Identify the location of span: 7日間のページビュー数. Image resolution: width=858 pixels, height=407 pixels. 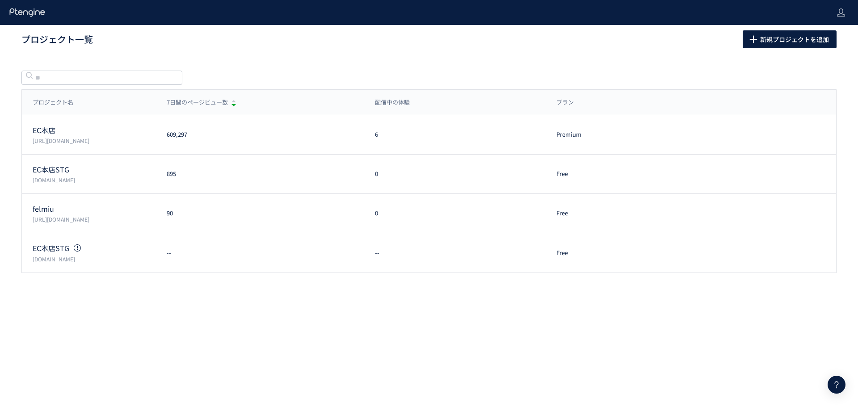
(197, 102).